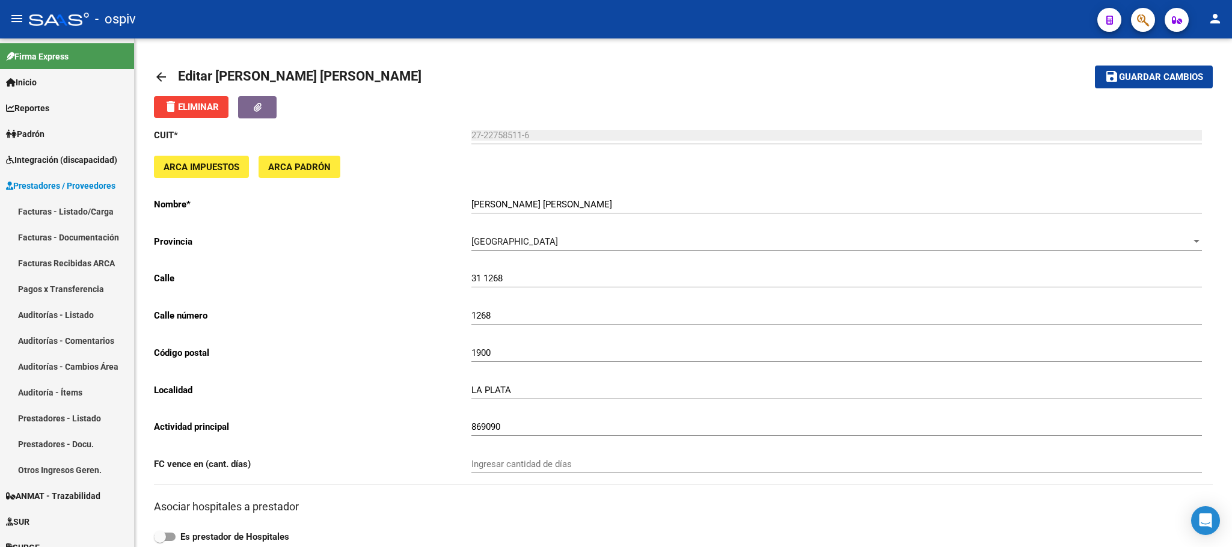  What do you see at coordinates (53, 496) in the screenshot?
I see `span: ANMAT - Trazabilidad` at bounding box center [53, 496].